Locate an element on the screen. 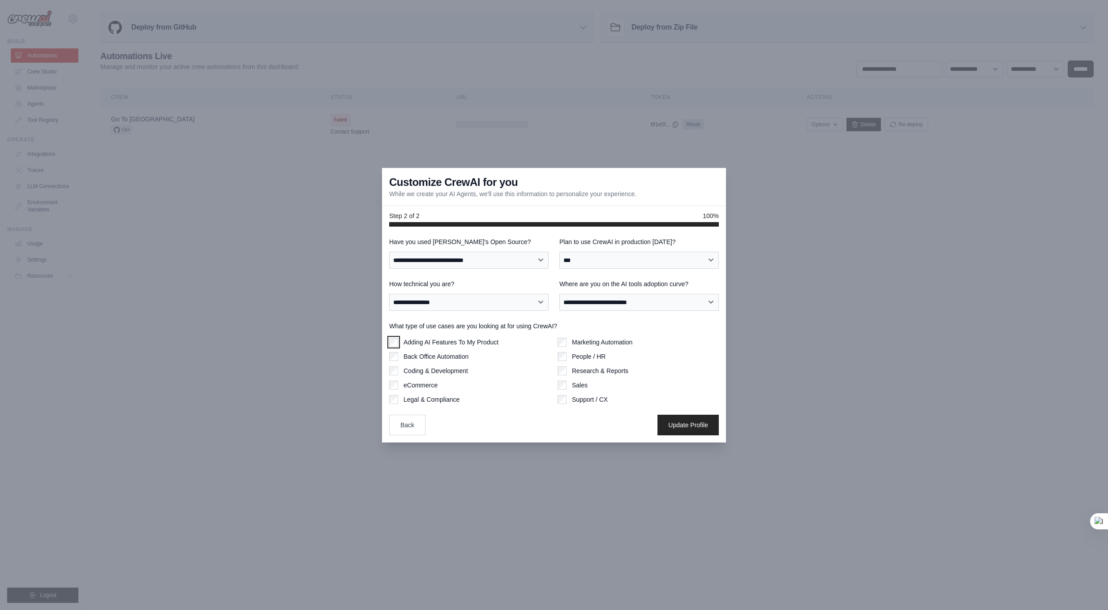 Image resolution: width=1108 pixels, height=610 pixels. label: What type of use cases are you looking at for using CrewAI? is located at coordinates (554, 326).